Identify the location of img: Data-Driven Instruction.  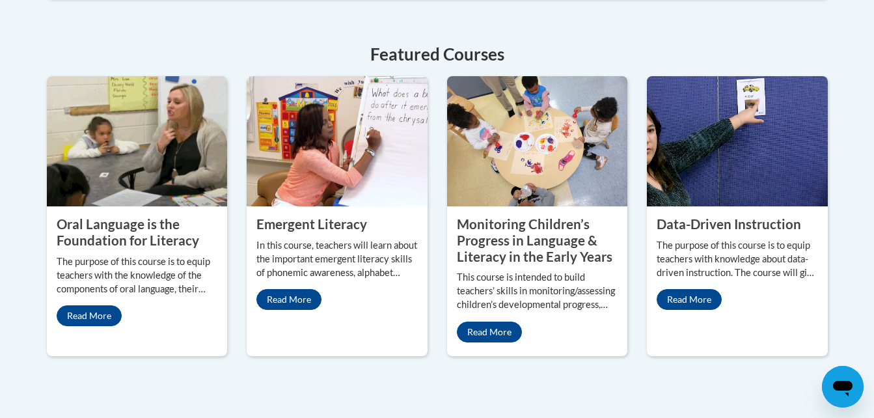
(737, 141).